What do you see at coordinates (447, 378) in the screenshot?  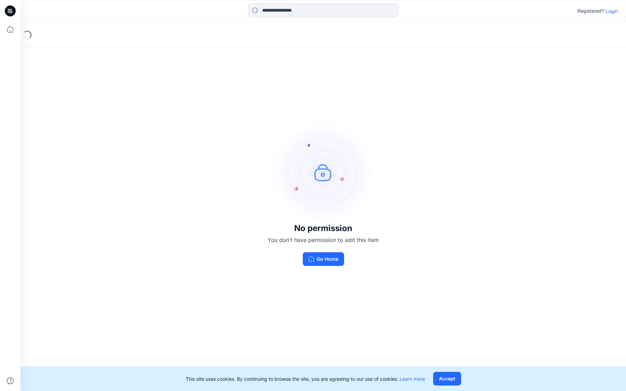 I see `button: Accept` at bounding box center [447, 378].